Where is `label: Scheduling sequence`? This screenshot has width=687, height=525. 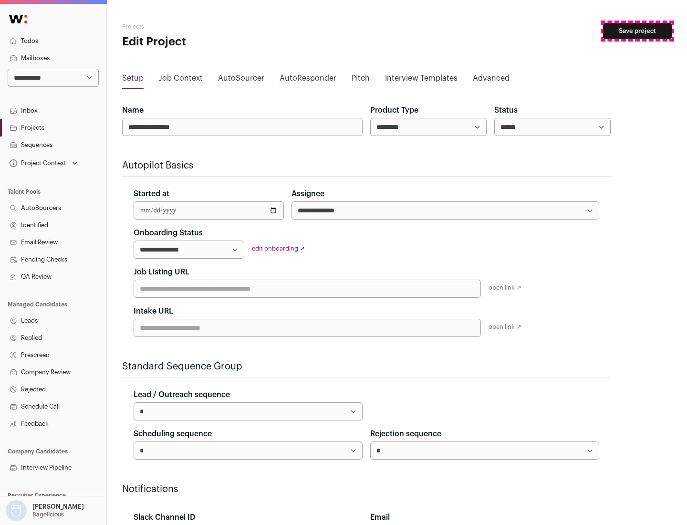 label: Scheduling sequence is located at coordinates (173, 433).